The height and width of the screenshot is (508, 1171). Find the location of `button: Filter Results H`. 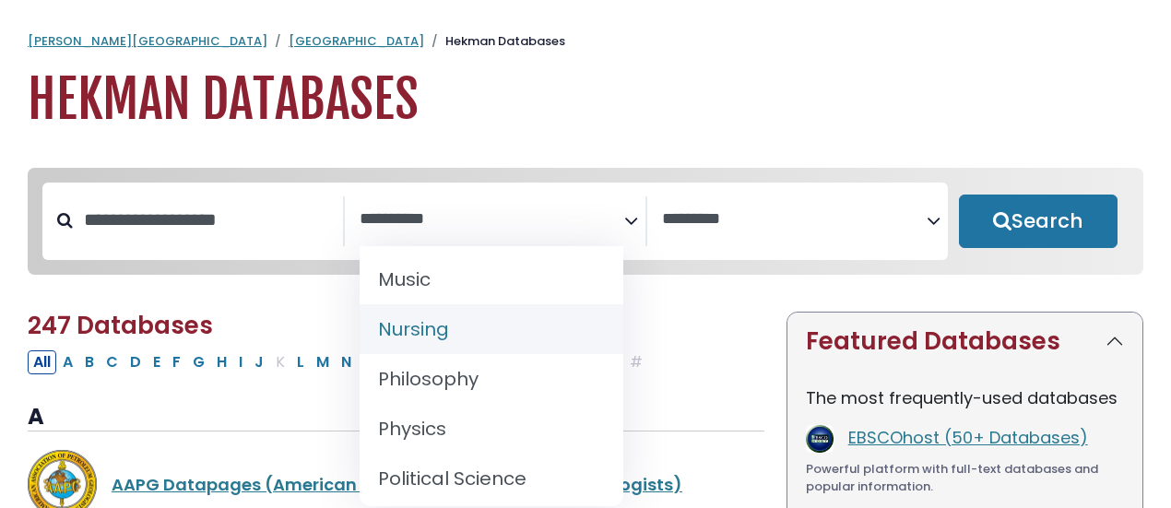

button: Filter Results H is located at coordinates (221, 362).